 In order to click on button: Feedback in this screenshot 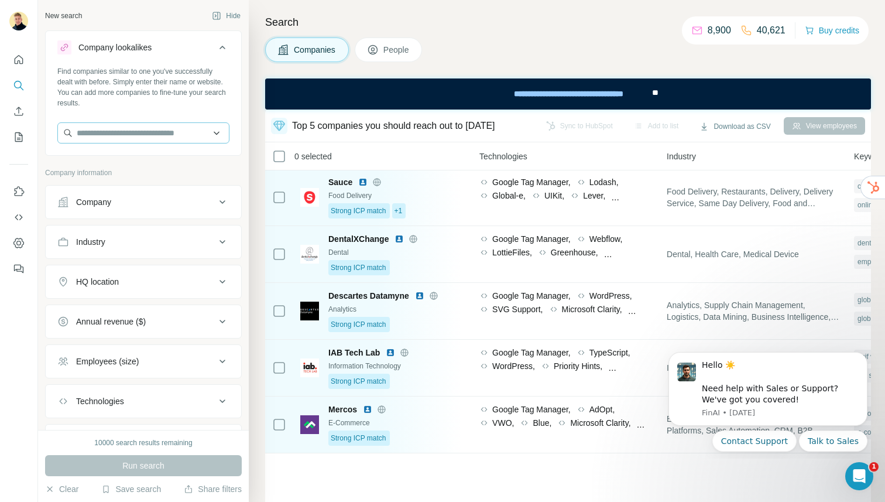, I will do `click(19, 269)`.